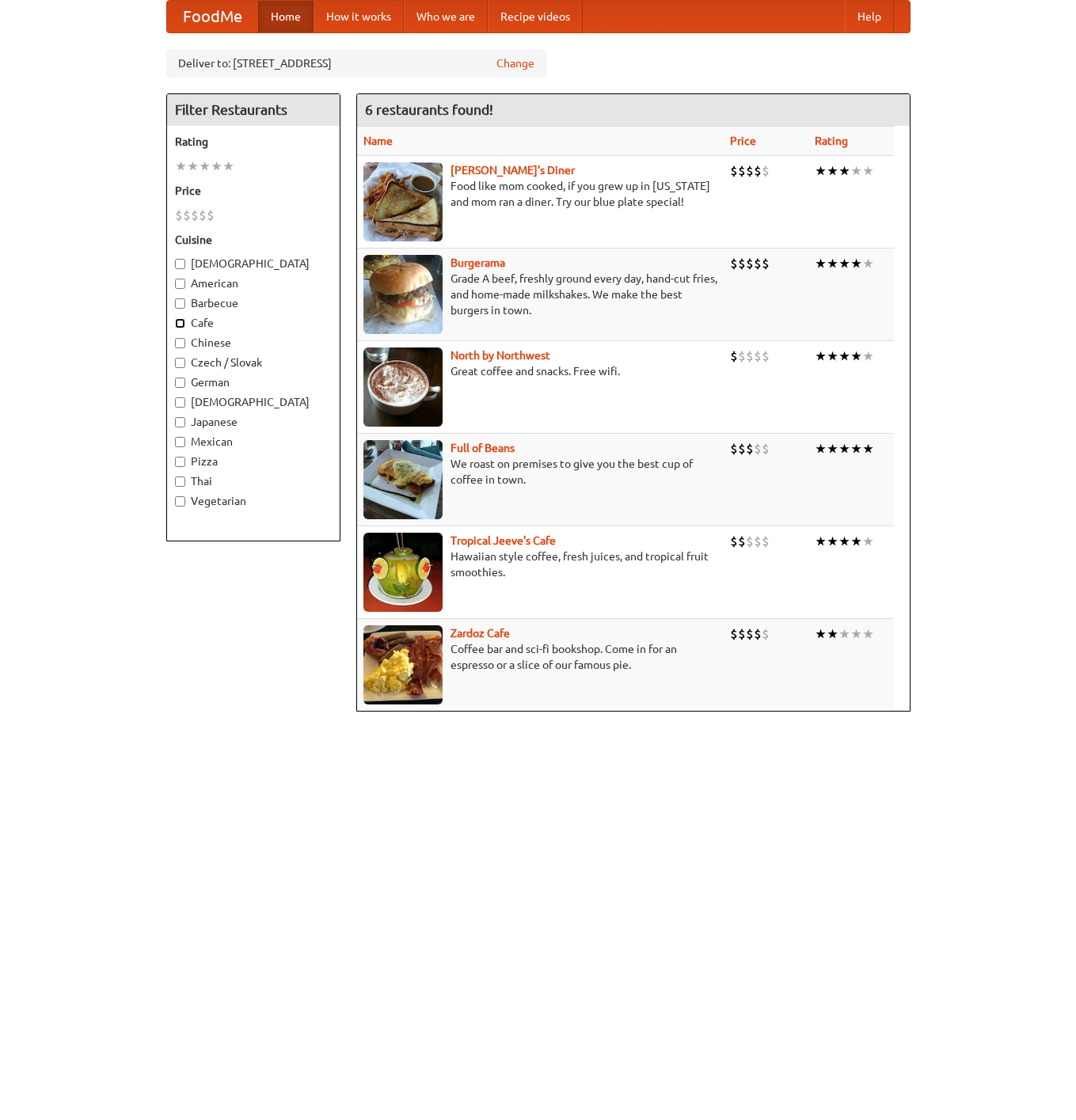  What do you see at coordinates (179, 461) in the screenshot?
I see `input: Pizza` at bounding box center [179, 461].